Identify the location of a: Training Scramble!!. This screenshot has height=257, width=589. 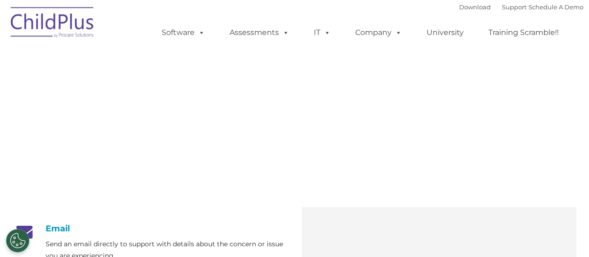
(523, 33).